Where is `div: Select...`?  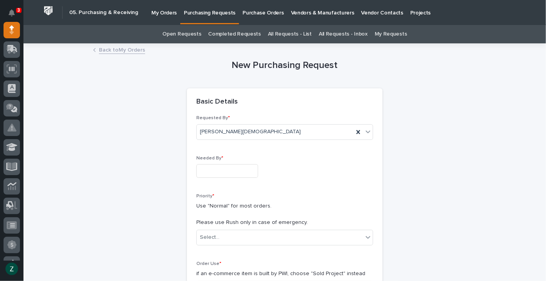 div: Select... is located at coordinates (210, 238).